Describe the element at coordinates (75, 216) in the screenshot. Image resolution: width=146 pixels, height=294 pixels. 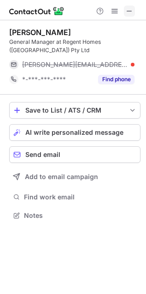
I see `button: Notes` at that location.